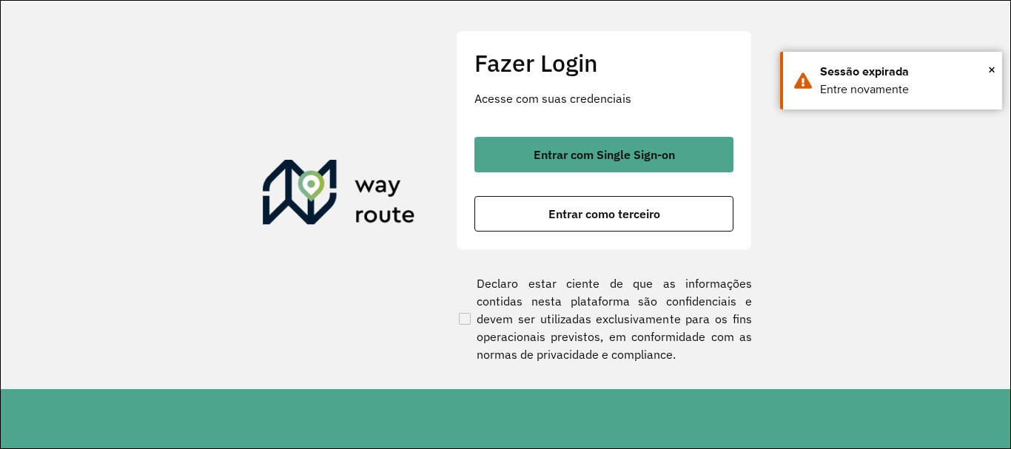  I want to click on div: Sessão expirada, so click(906, 72).